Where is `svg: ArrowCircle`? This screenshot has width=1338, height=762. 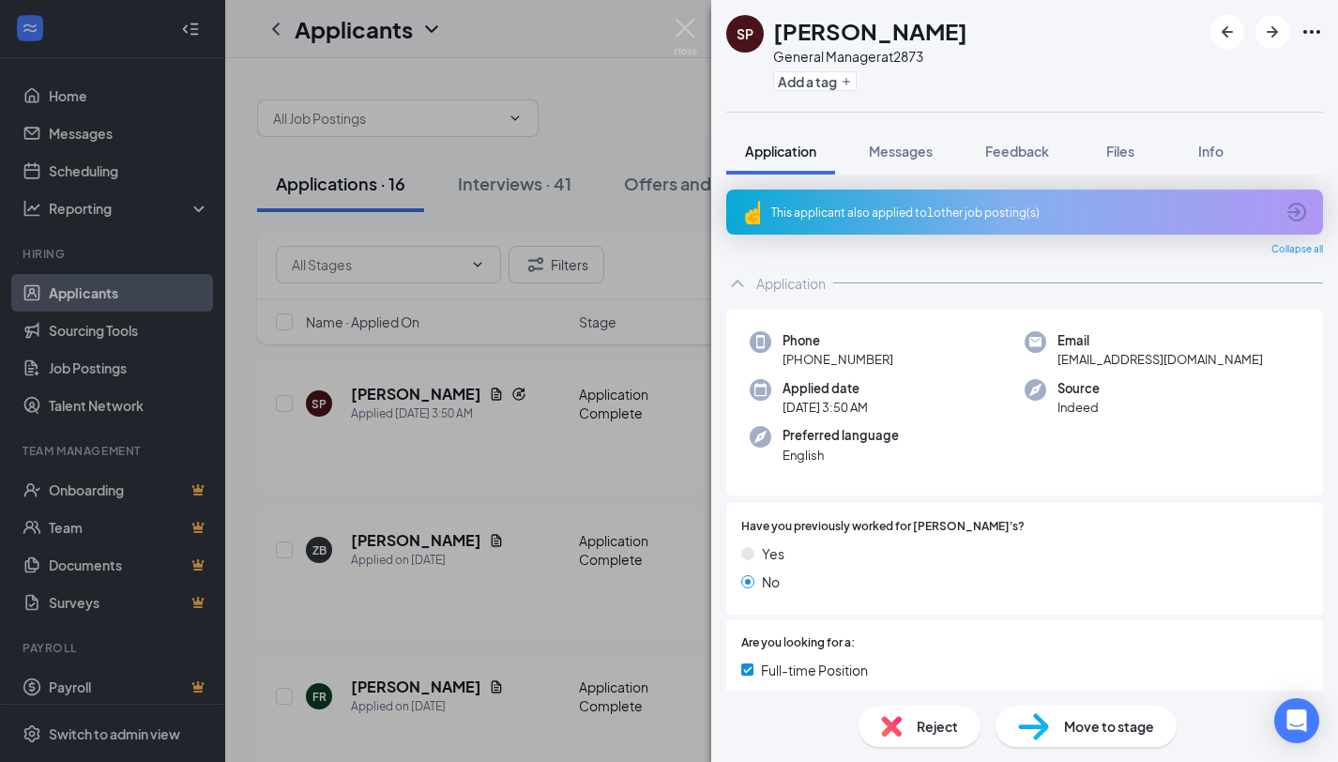
svg: ArrowCircle is located at coordinates (1296, 212).